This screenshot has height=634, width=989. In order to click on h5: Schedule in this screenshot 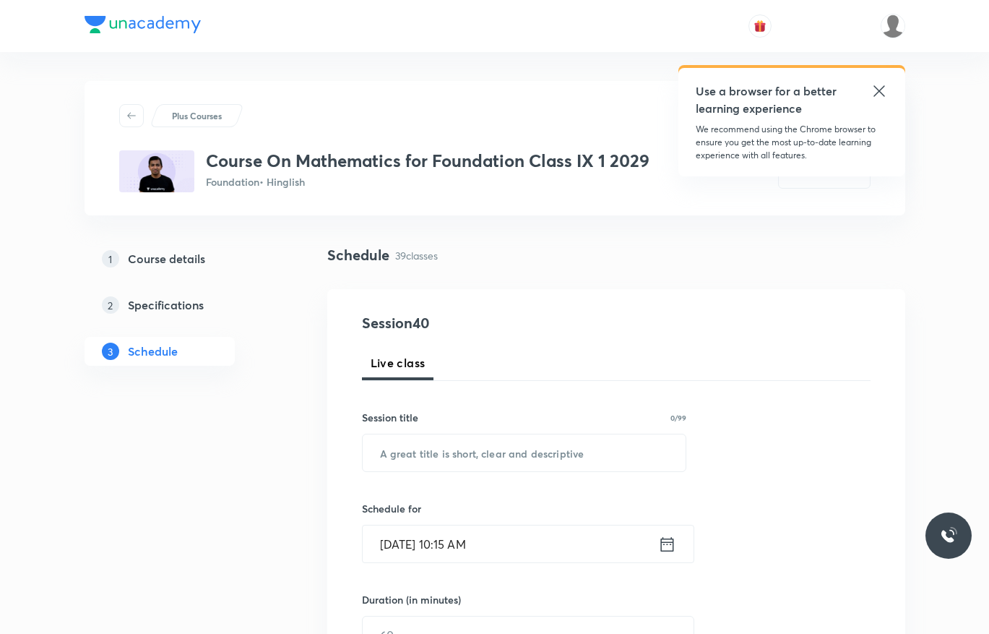, I will do `click(152, 351)`.